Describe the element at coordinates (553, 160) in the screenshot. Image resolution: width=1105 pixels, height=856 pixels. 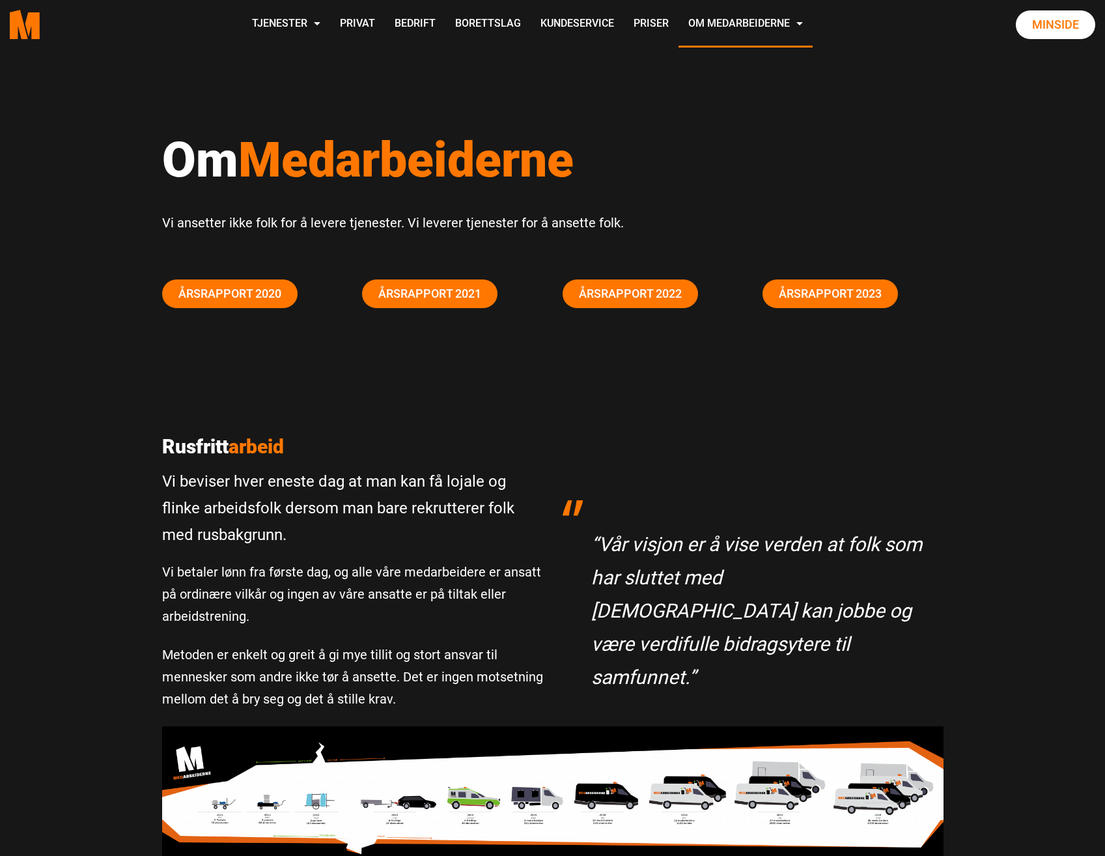
I see `h1: Om` at that location.